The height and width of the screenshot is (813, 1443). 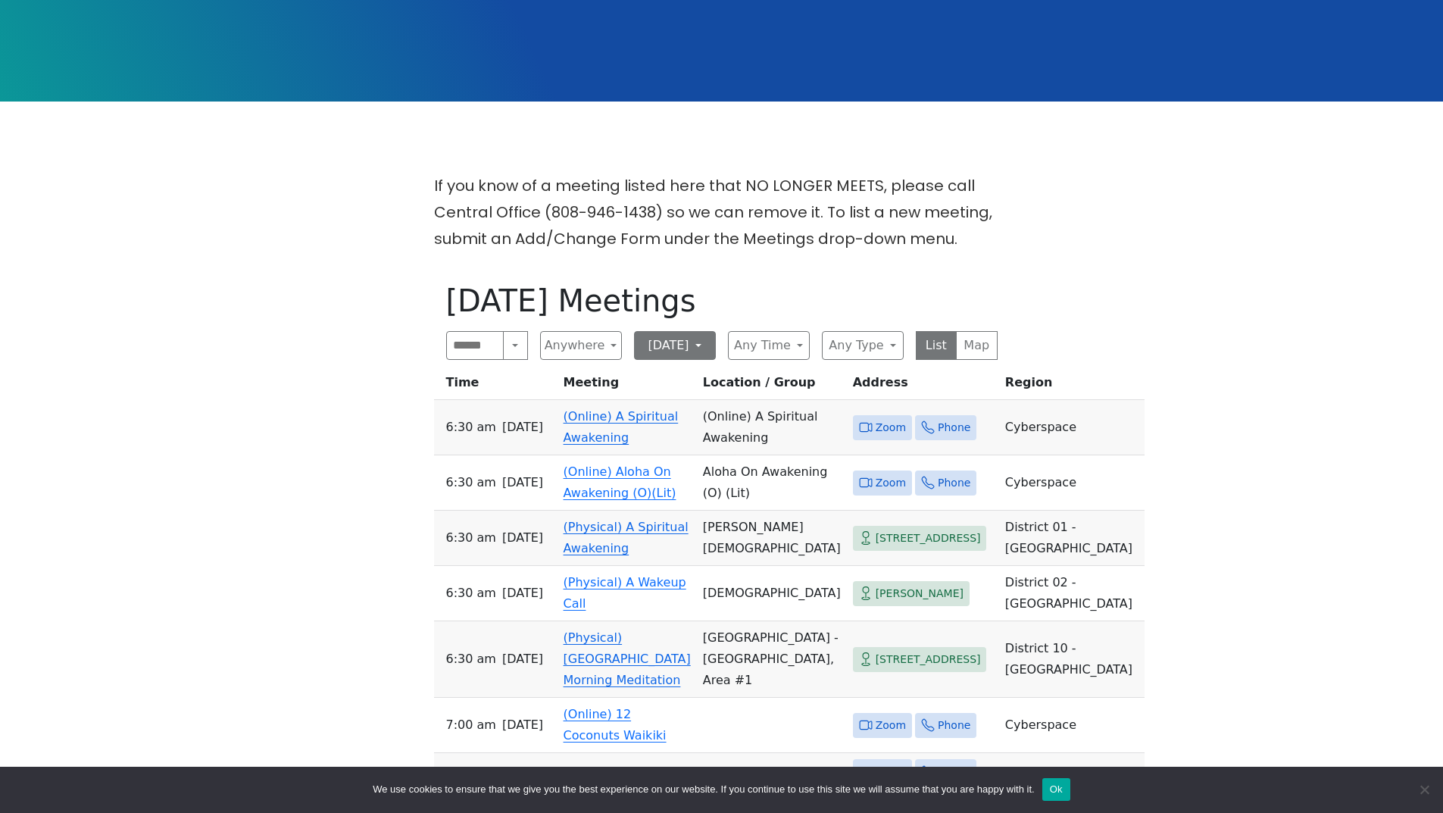 I want to click on input: Search, so click(x=475, y=345).